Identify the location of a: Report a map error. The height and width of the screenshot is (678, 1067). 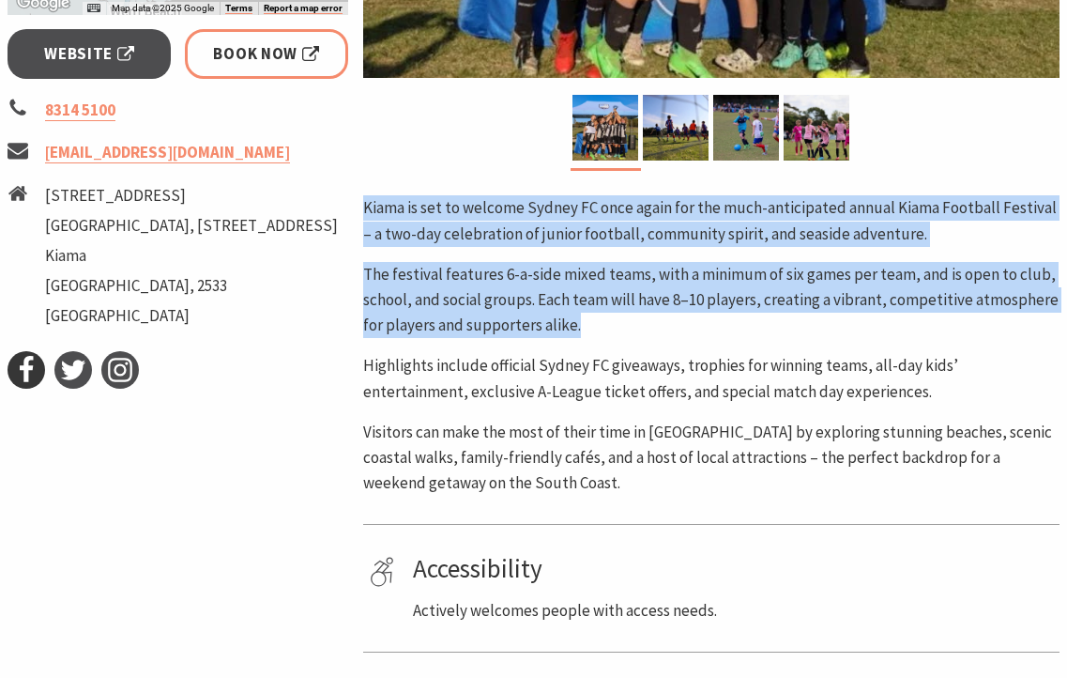
(303, 8).